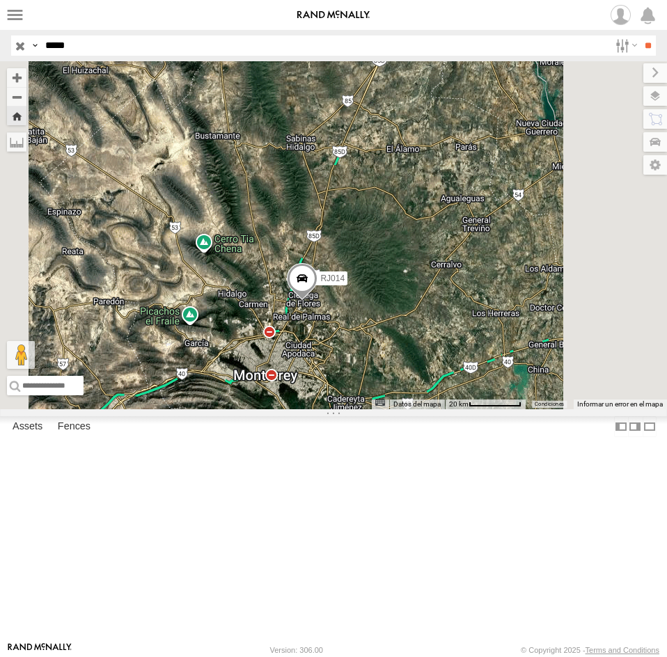 The height and width of the screenshot is (657, 667). What do you see at coordinates (634, 426) in the screenshot?
I see `label: Dock Summary Table to the Right` at bounding box center [634, 426].